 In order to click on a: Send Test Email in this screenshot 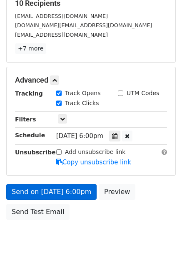, I will do `click(38, 212)`.